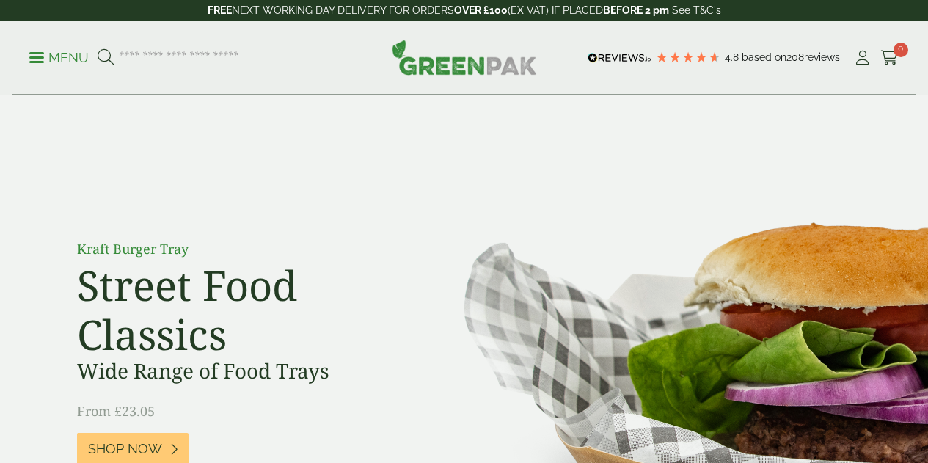  Describe the element at coordinates (242, 371) in the screenshot. I see `h3: Wide Range of Food Trays` at that location.